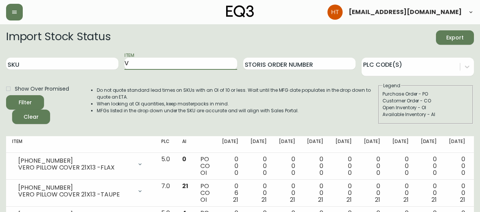 The width and height of the screenshot is (480, 212). Describe the element at coordinates (426, 108) in the screenshot. I see `div: Open Inventory - OI` at that location.